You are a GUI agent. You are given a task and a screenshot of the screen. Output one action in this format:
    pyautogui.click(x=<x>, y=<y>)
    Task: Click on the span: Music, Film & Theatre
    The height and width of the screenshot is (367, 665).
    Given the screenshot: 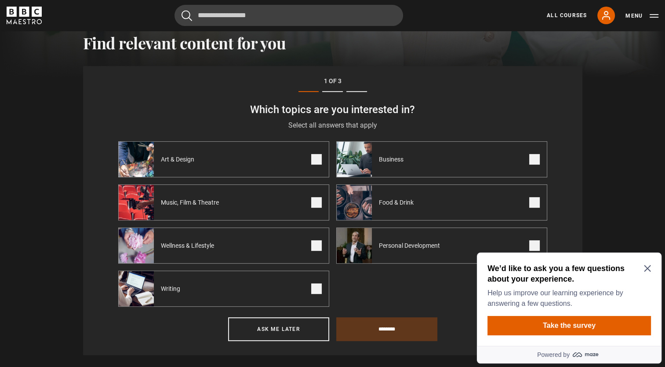 What is the action you would take?
    pyautogui.click(x=192, y=202)
    